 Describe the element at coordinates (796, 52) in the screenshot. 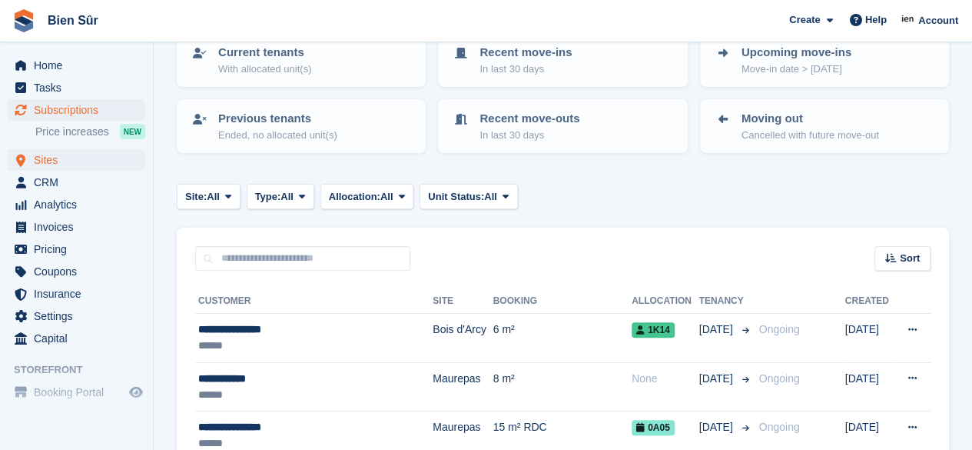

I see `p: Upcoming move-ins` at that location.